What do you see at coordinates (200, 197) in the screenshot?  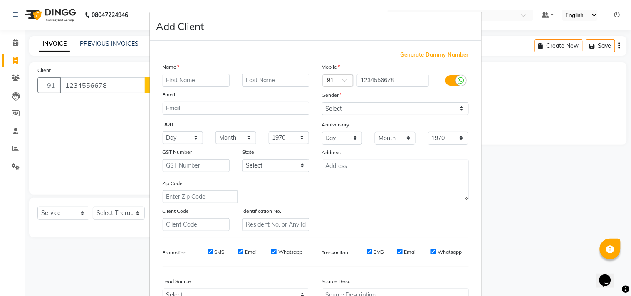 I see `input: Enter Zip Code` at bounding box center [200, 197].